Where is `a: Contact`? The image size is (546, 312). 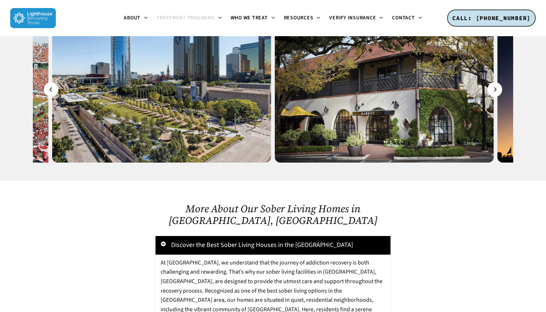 a: Contact is located at coordinates (407, 18).